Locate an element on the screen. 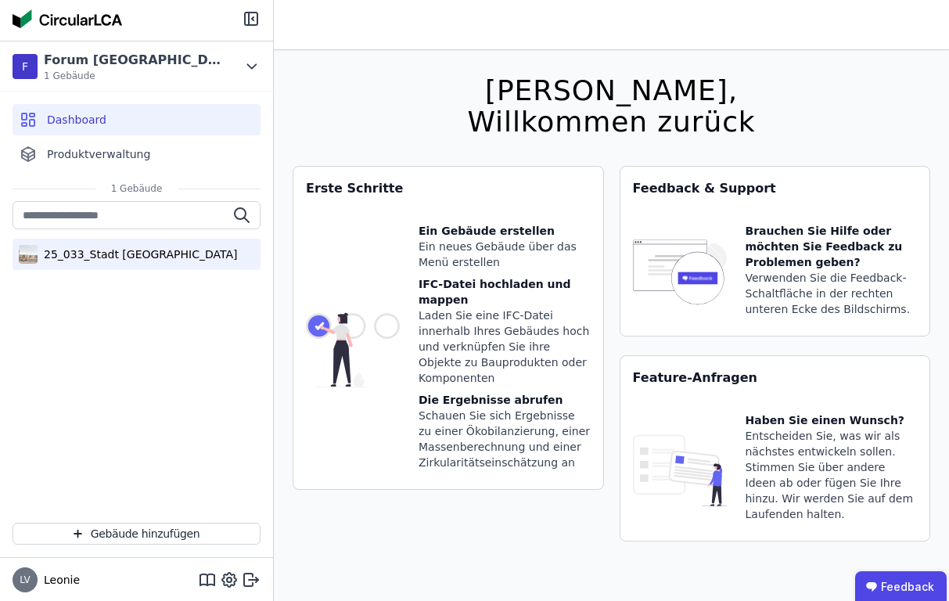 The height and width of the screenshot is (601, 949). div: Ein neues Gebäude über das Menü erstellen is located at coordinates (504, 254).